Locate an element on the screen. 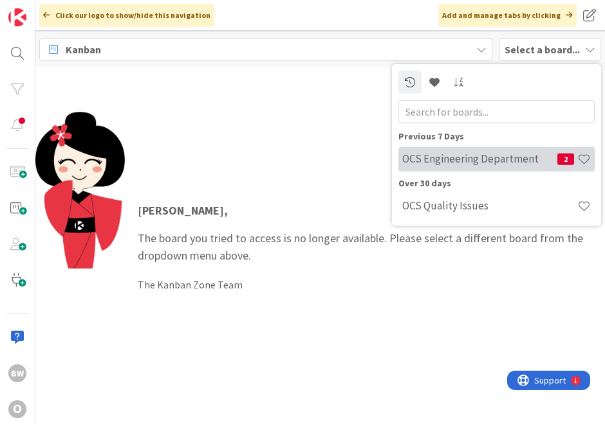 This screenshot has width=605, height=424. h4: OCS Quality Issues is located at coordinates (489, 206).